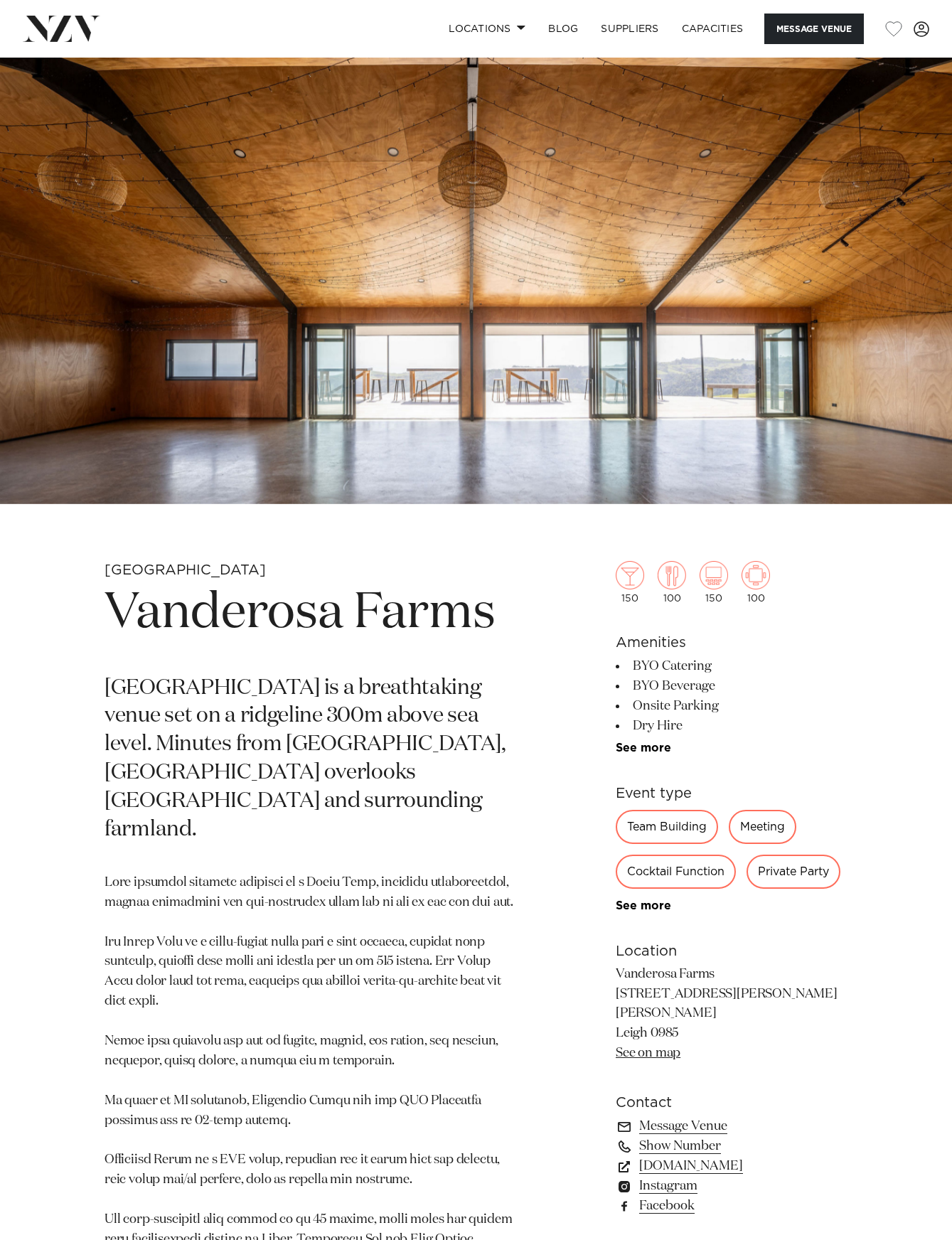 This screenshot has height=1240, width=952. I want to click on li: BYO Beverage, so click(731, 687).